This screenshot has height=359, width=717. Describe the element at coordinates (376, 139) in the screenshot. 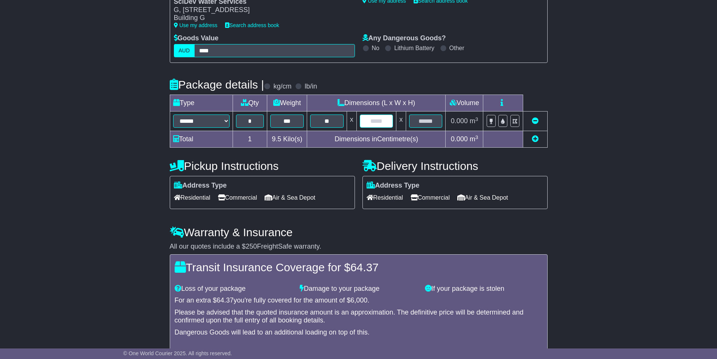

I see `td: Dimensions in Centimetre(s)` at that location.